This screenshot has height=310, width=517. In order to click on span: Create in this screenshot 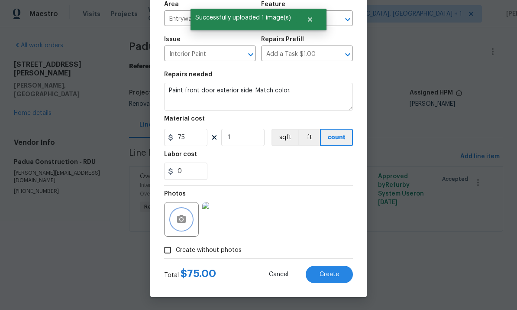, I will do `click(329, 274)`.